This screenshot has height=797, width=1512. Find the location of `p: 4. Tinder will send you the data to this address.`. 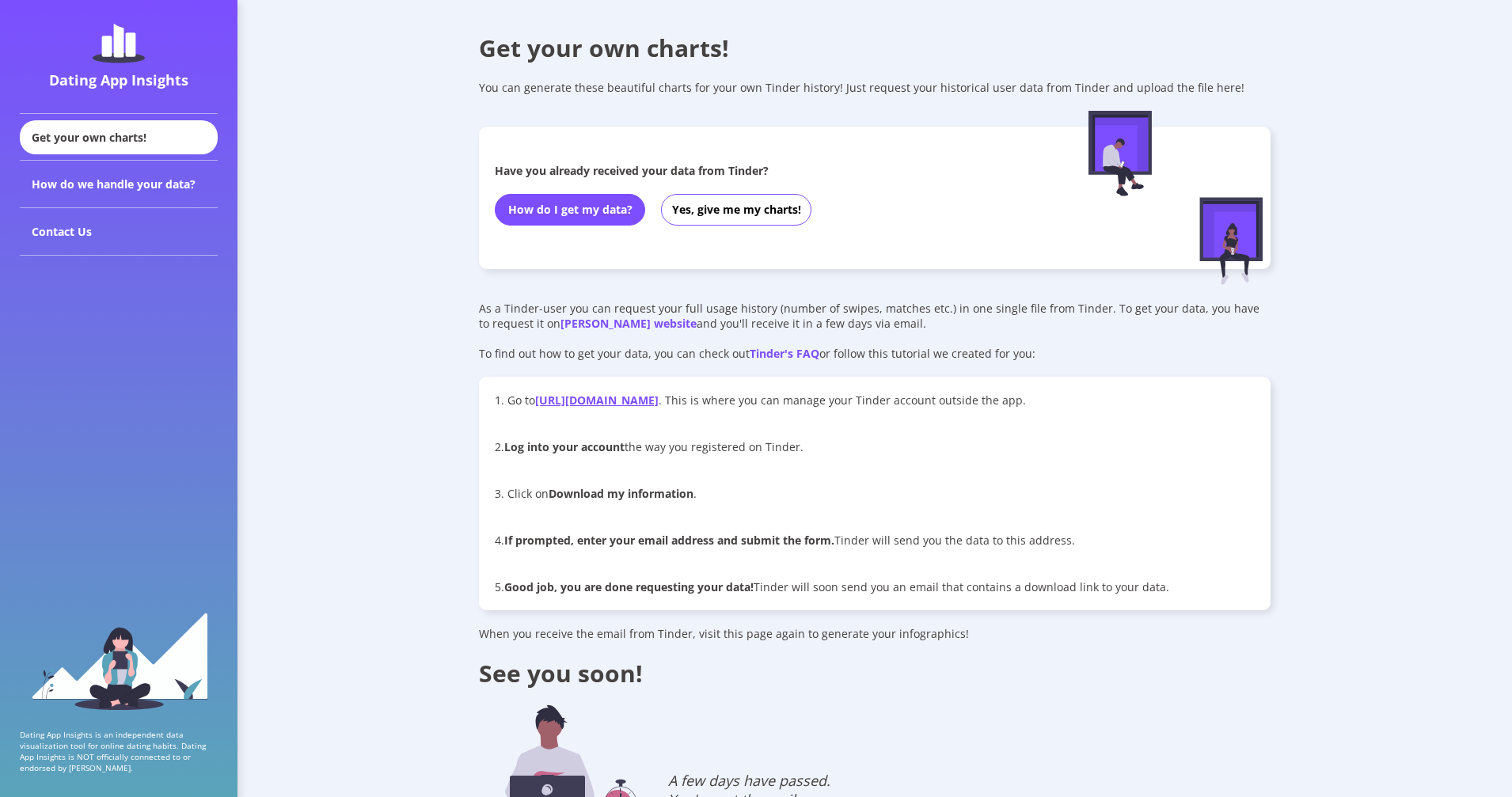

p: 4. Tinder will send you the data to this address. is located at coordinates (875, 540).